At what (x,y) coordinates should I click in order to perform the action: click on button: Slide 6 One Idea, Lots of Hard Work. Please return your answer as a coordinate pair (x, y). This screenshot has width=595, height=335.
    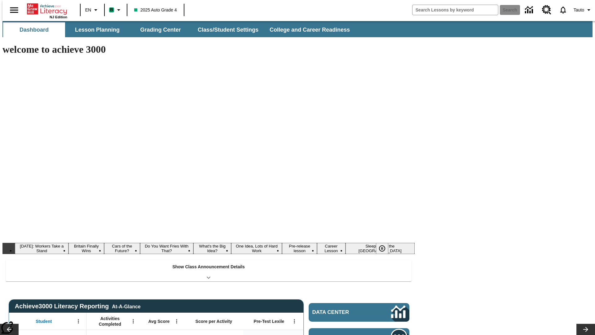
    Looking at the image, I should click on (256, 248).